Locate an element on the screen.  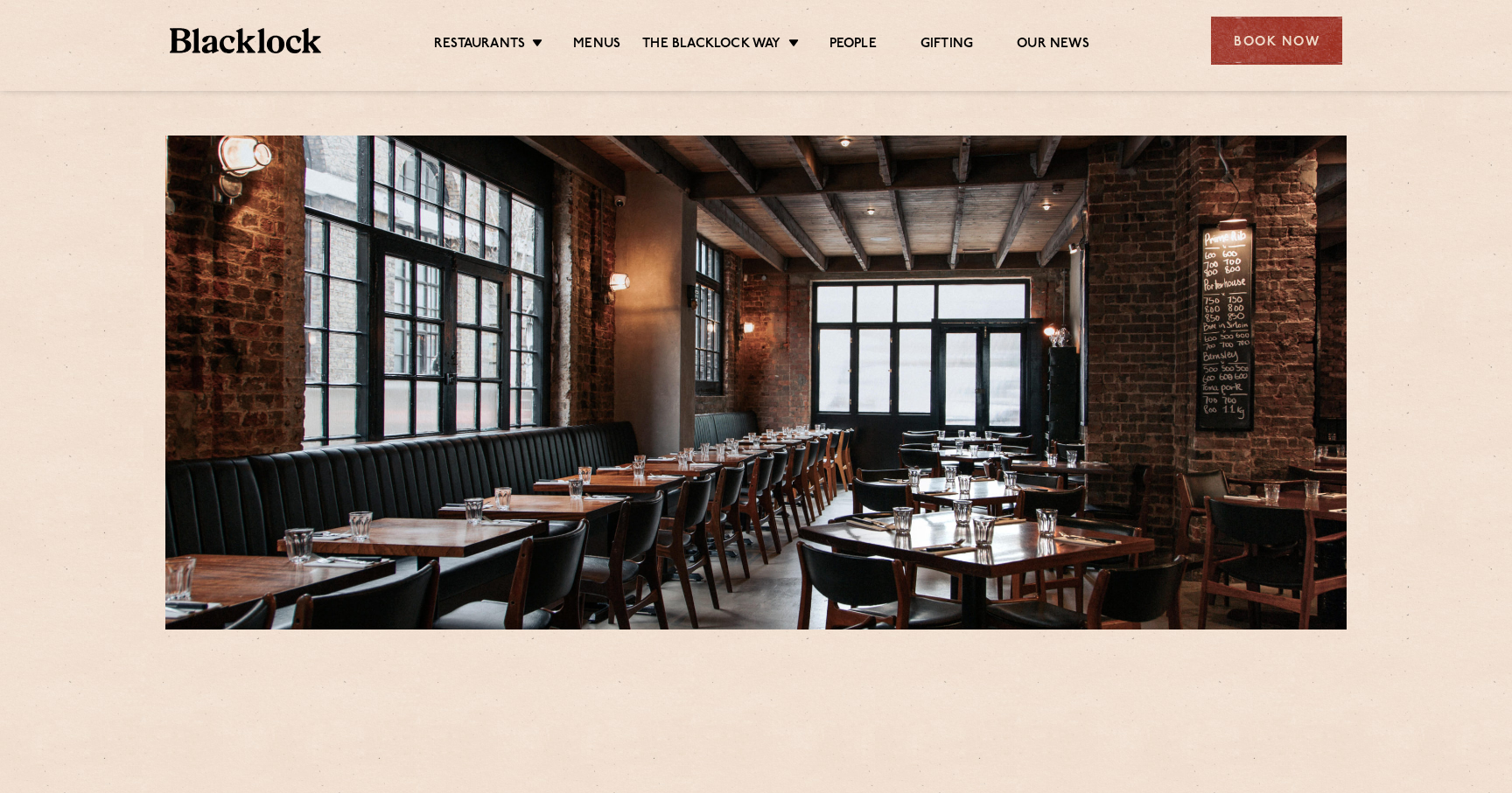
a: Menus is located at coordinates (597, 45).